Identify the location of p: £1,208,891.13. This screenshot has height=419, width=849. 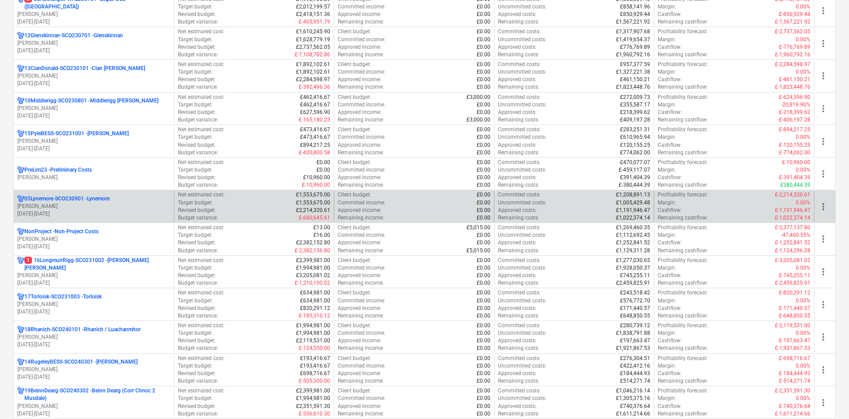
(633, 195).